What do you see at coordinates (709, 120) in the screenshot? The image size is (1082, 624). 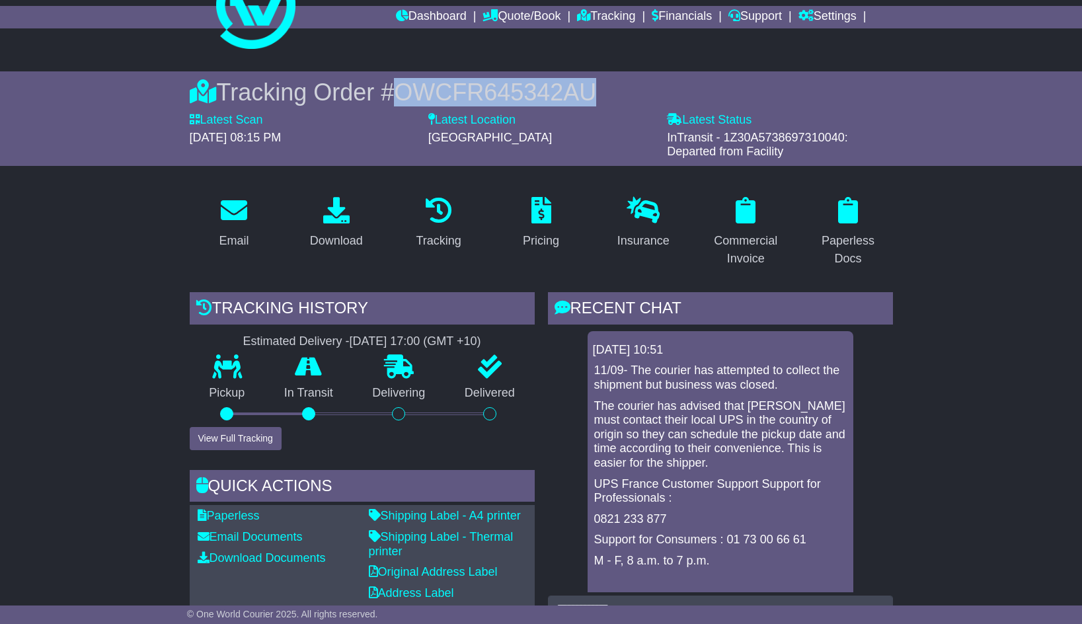 I see `label: Latest Status` at bounding box center [709, 120].